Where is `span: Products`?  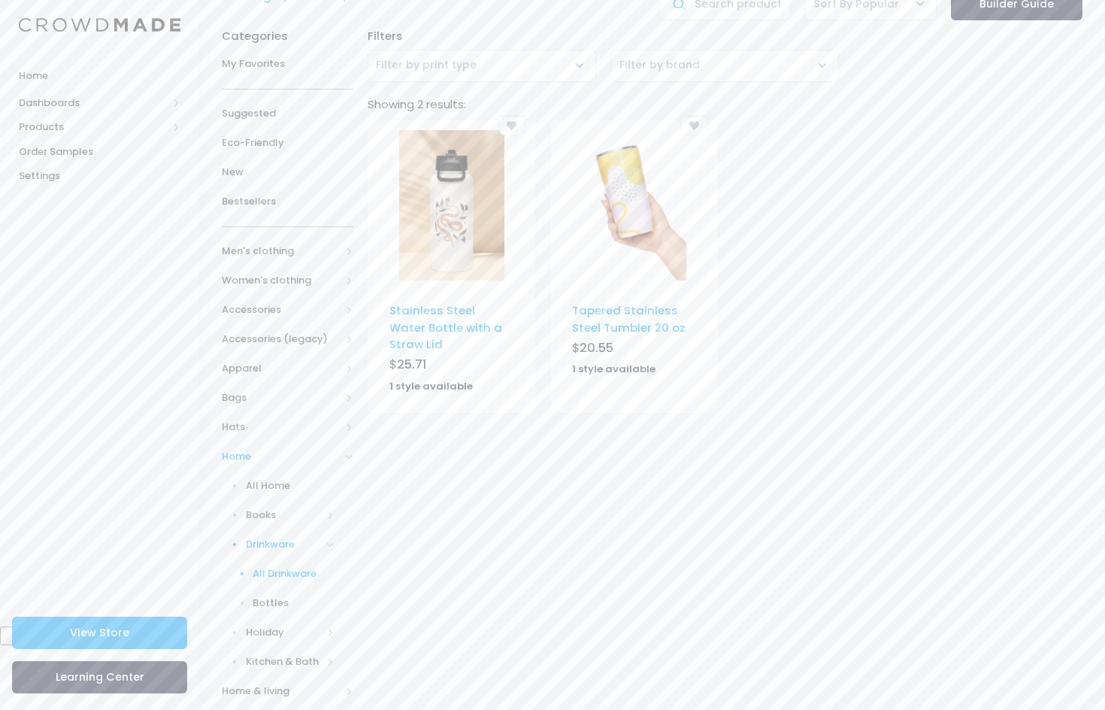
span: Products is located at coordinates (93, 127).